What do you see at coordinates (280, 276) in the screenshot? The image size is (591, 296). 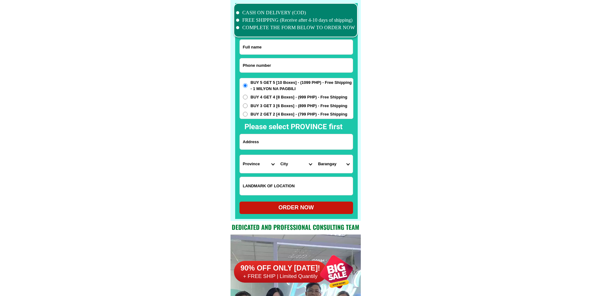 I see `h6: + FREE SHIP | Limited Quantily` at bounding box center [280, 276].